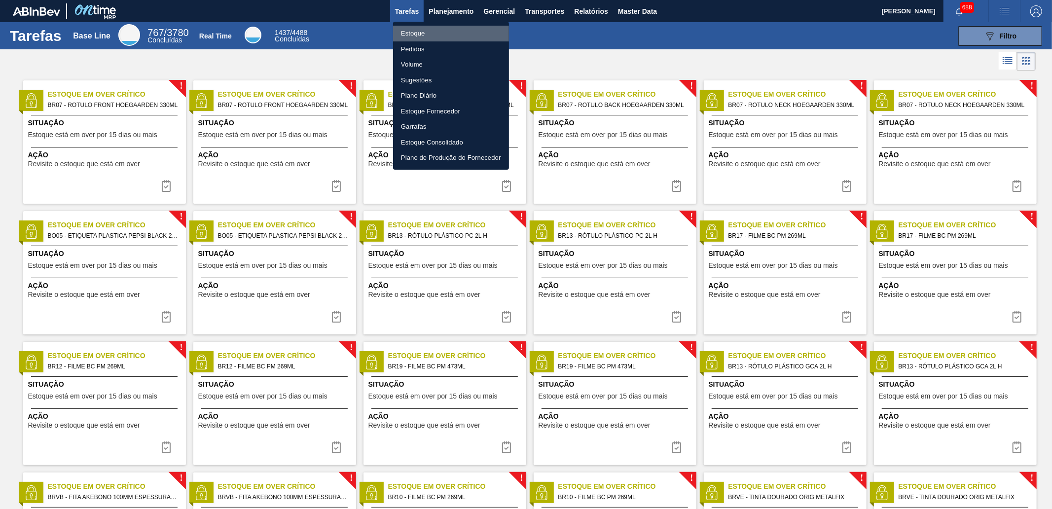 The width and height of the screenshot is (1052, 509). I want to click on a: Estoque Consolidado, so click(451, 143).